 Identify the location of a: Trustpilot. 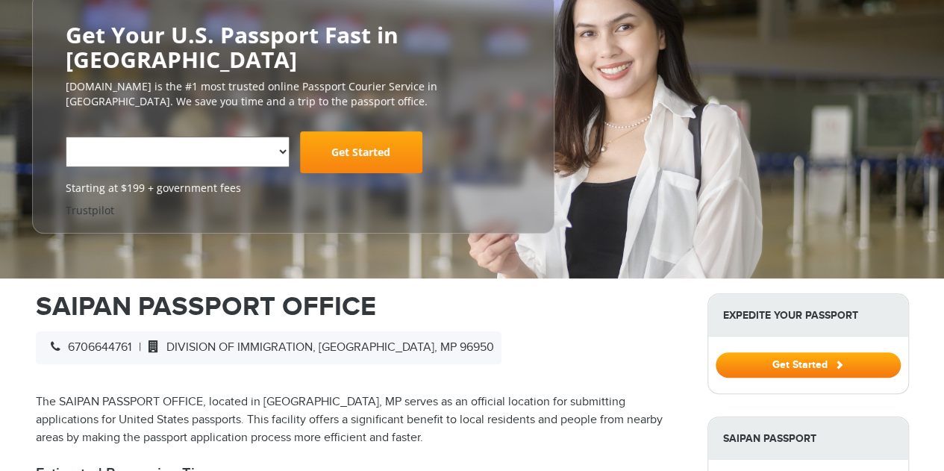
(90, 210).